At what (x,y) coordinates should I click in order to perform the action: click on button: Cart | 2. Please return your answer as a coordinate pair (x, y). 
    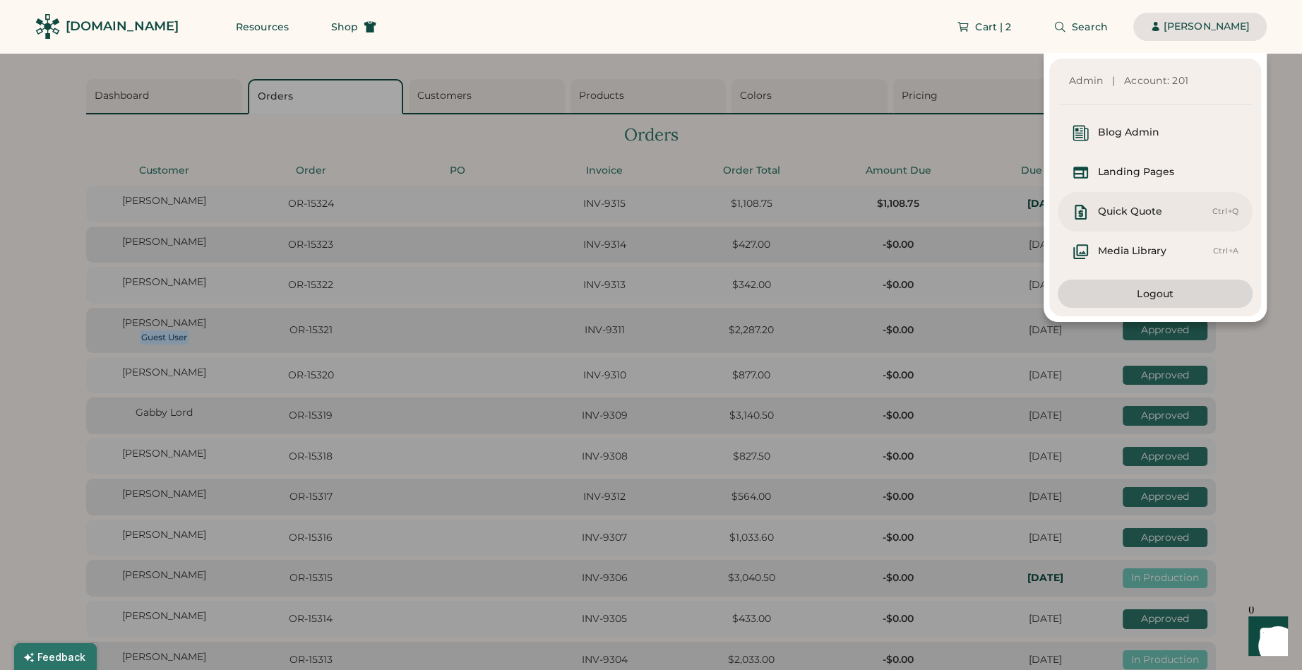
    Looking at the image, I should click on (984, 27).